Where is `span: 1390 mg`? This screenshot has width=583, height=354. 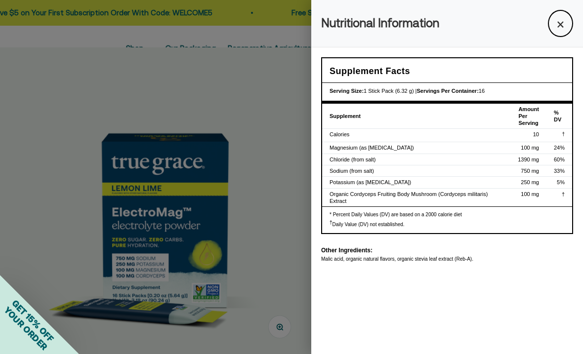
span: 1390 mg is located at coordinates (528, 160).